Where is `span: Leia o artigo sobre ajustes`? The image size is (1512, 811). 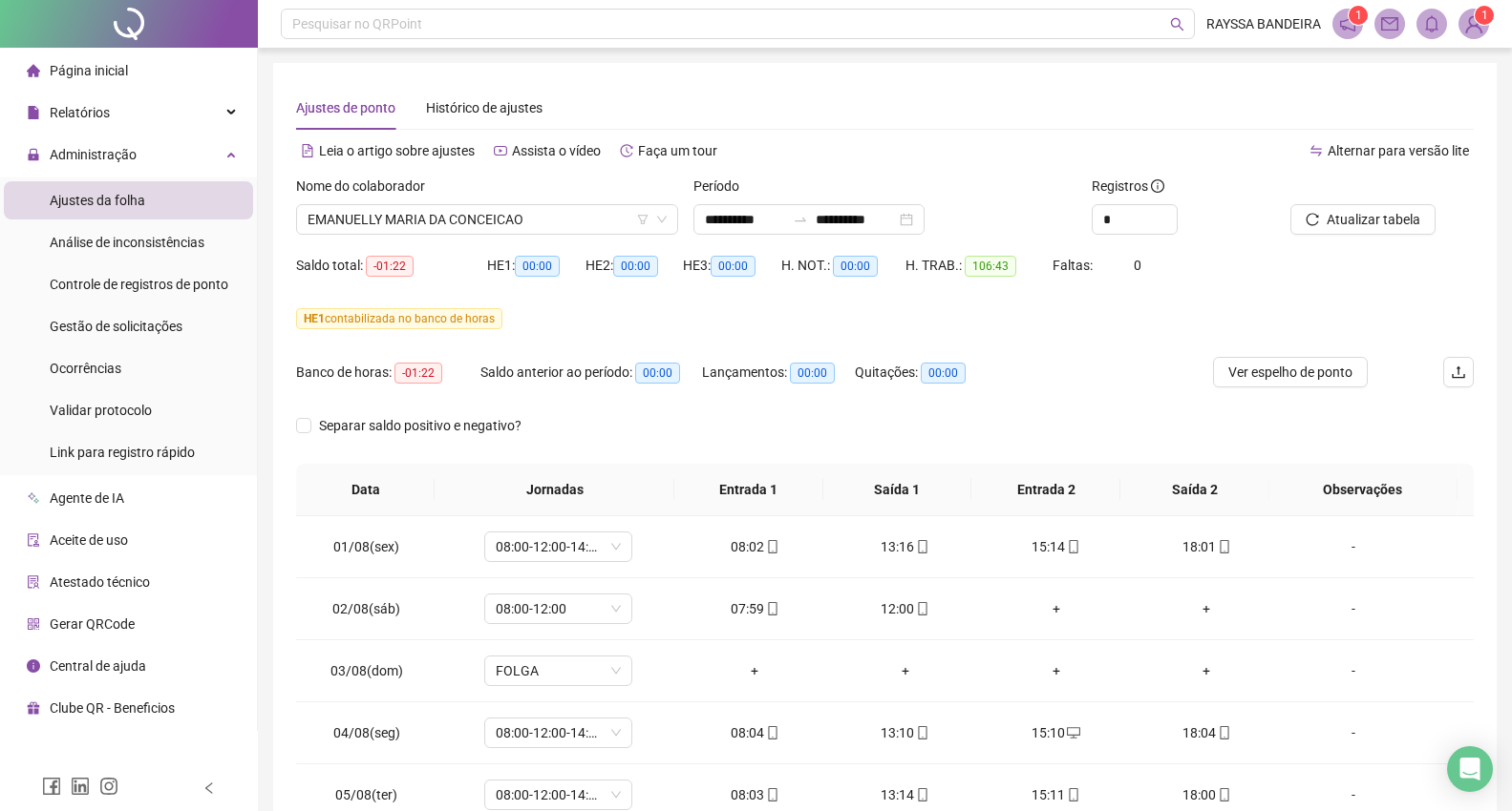
span: Leia o artigo sobre ajustes is located at coordinates (396, 151).